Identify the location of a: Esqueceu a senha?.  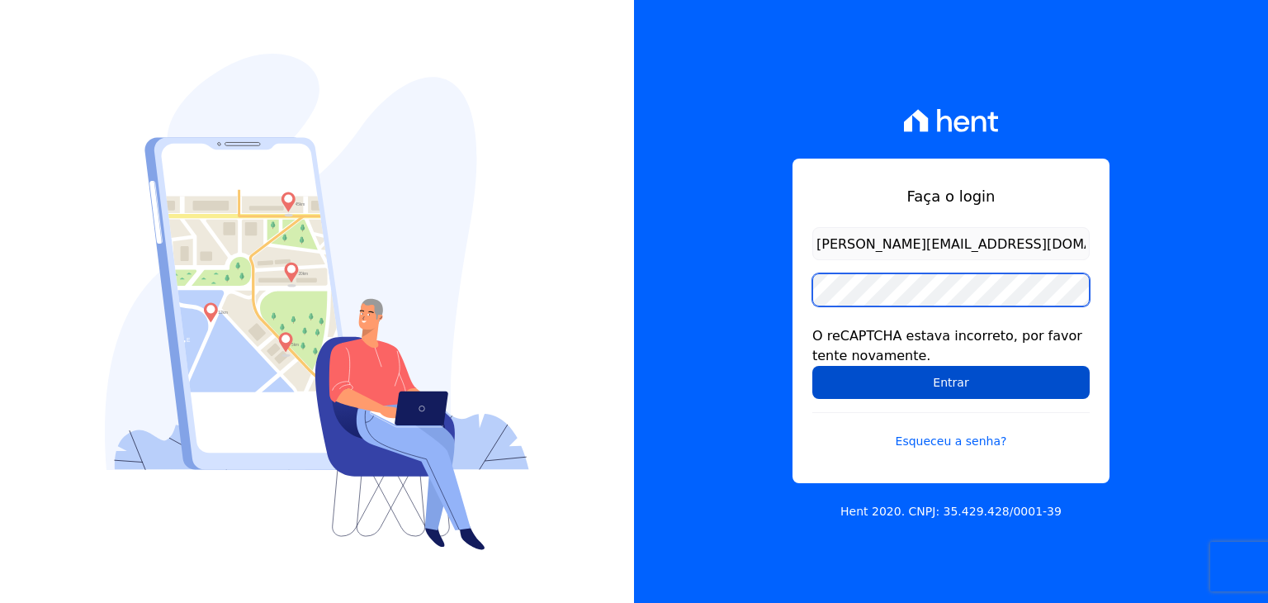
(951, 431).